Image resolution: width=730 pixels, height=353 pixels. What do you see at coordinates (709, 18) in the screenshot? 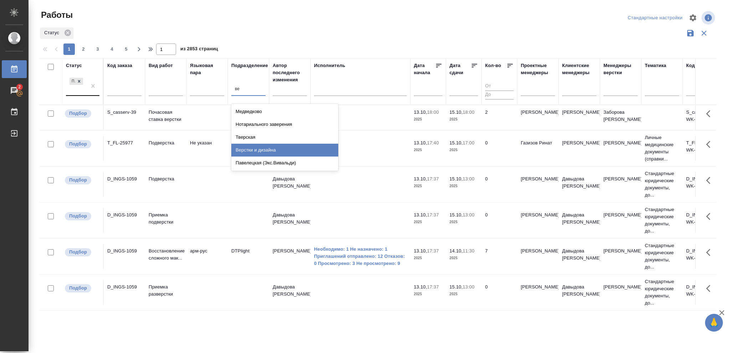
I see `span: Посмотреть информацию` at bounding box center [709, 18].